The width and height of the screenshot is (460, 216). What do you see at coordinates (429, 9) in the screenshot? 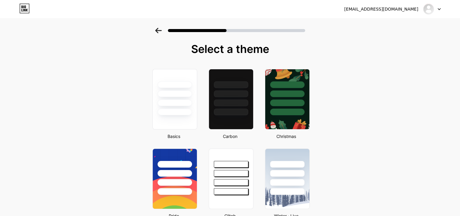
I see `img: podiatrymarketing` at bounding box center [429, 9].